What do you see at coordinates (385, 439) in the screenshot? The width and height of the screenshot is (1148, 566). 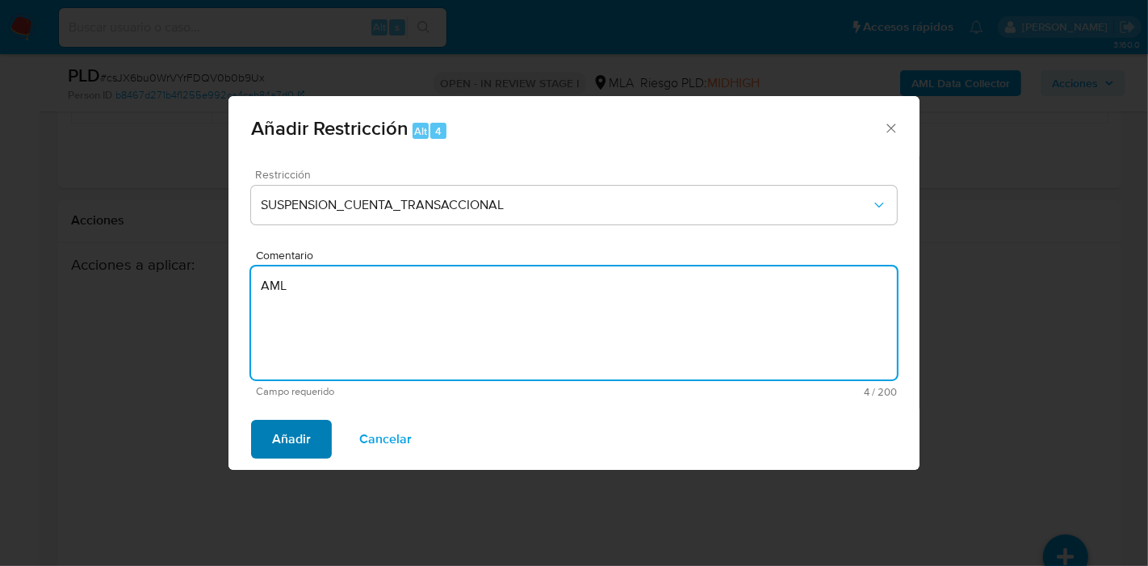 I see `span: Cancelar` at bounding box center [385, 439].